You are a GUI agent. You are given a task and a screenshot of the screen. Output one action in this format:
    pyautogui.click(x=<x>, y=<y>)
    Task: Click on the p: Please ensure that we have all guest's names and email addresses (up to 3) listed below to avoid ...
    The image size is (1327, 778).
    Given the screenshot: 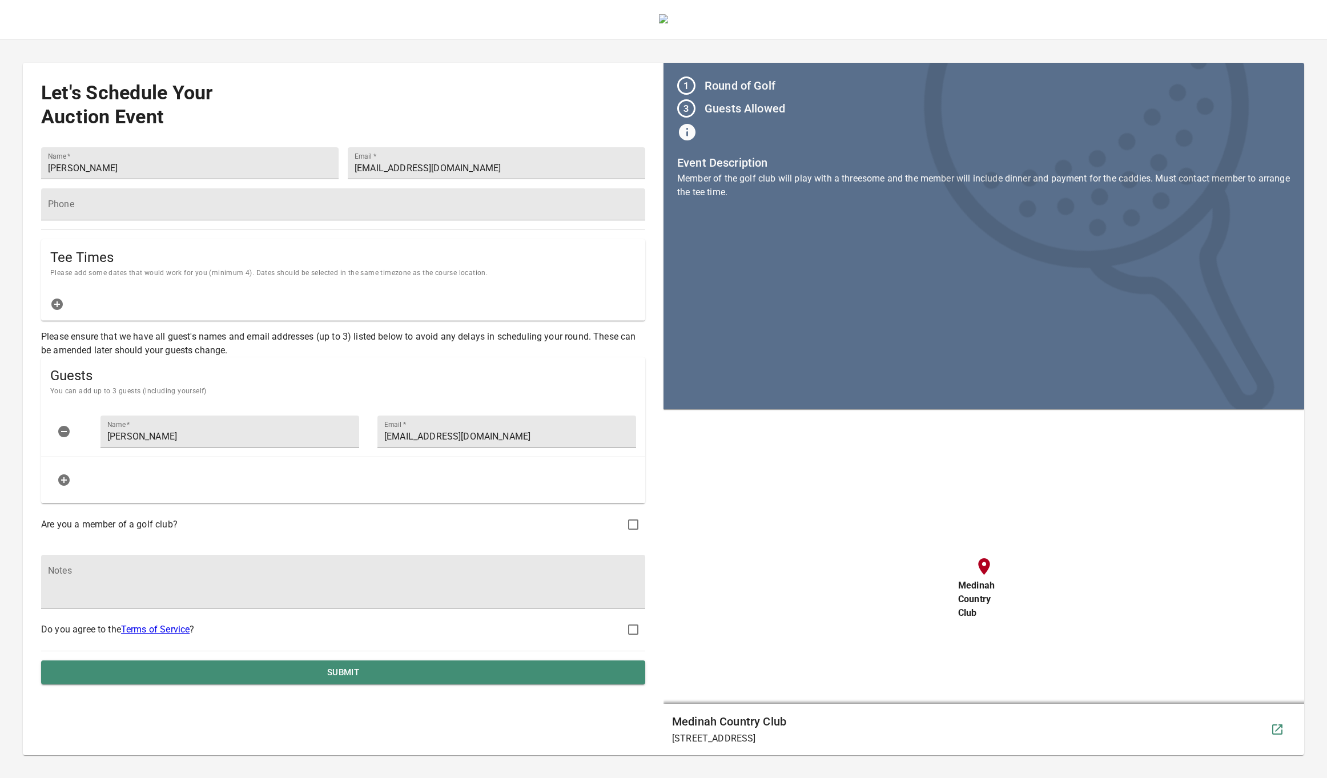 What is the action you would take?
    pyautogui.click(x=343, y=344)
    